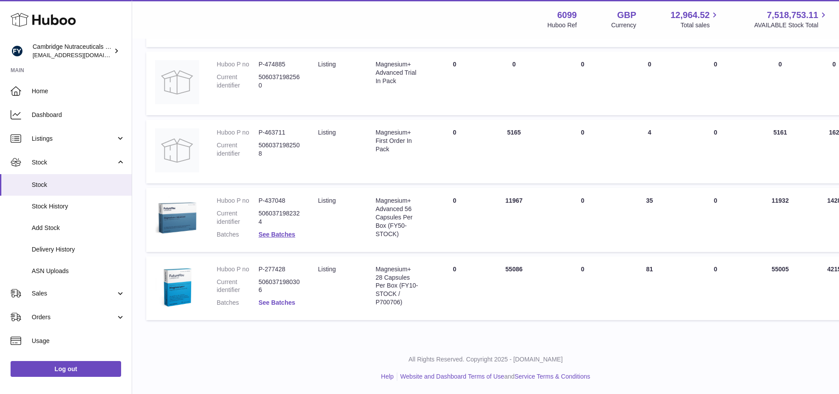 This screenshot has height=394, width=839. What do you see at coordinates (397, 141) in the screenshot?
I see `div: Magnesium+ First Order In Pack` at bounding box center [397, 141].